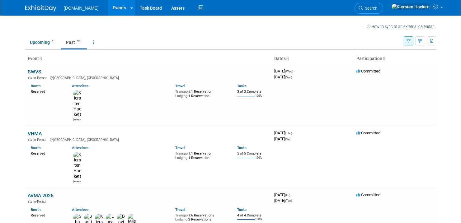  Describe the element at coordinates (313, 59) in the screenshot. I see `th: Dates` at that location.